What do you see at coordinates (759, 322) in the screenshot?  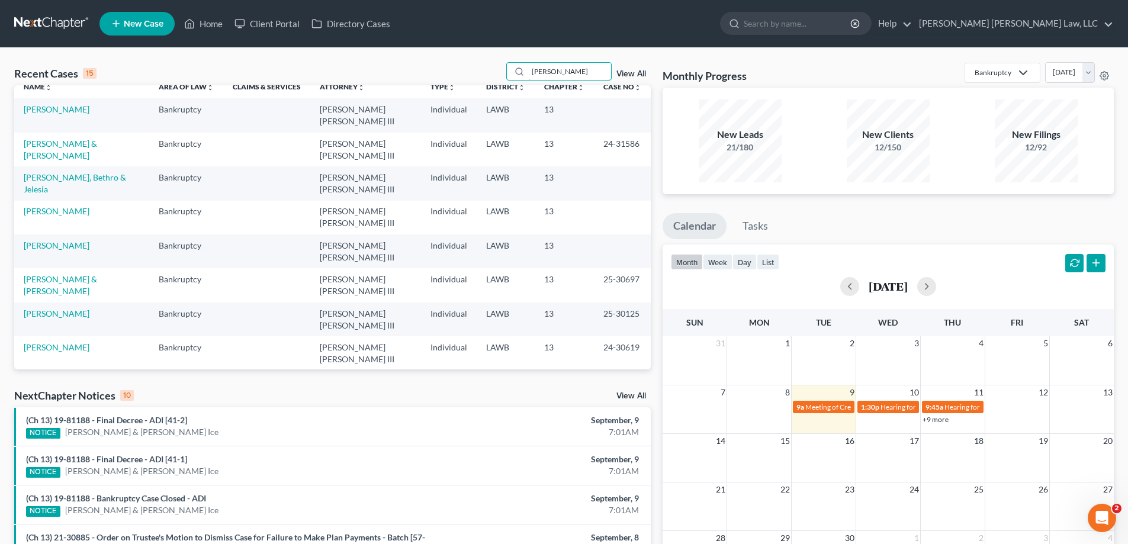 I see `span: Mon` at bounding box center [759, 322].